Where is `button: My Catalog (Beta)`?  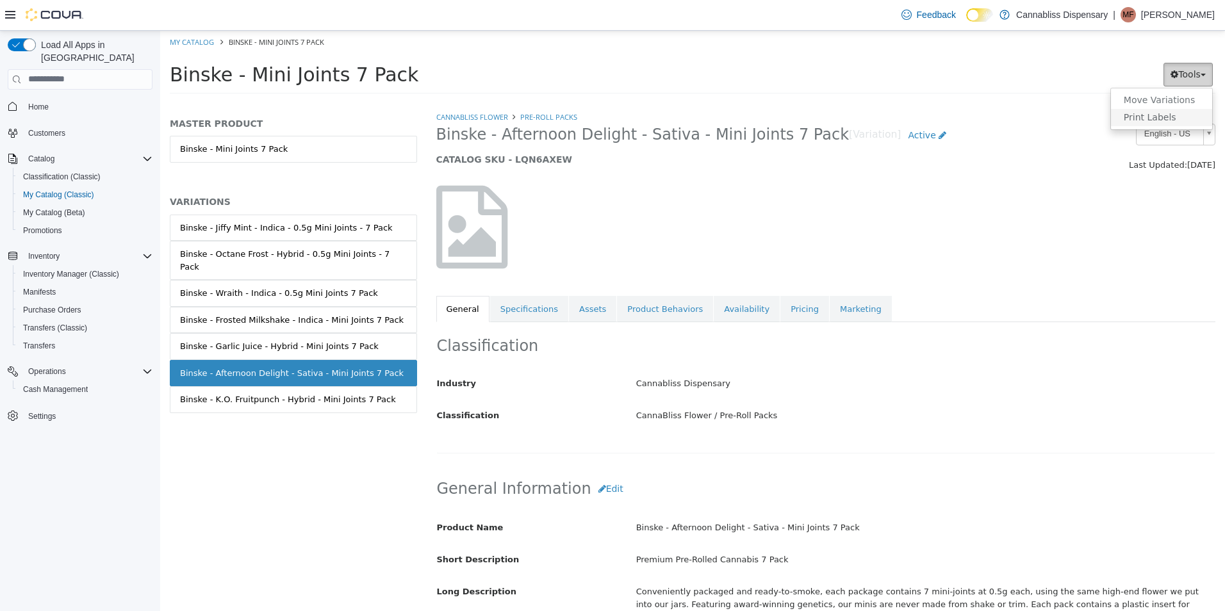
button: My Catalog (Beta) is located at coordinates (85, 213).